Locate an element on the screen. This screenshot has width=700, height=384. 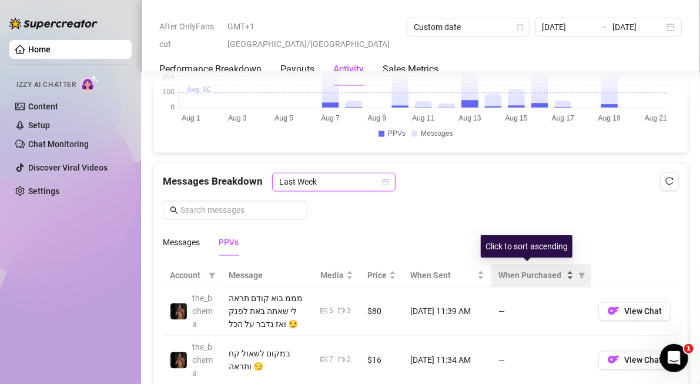
input: Start date is located at coordinates (568, 27).